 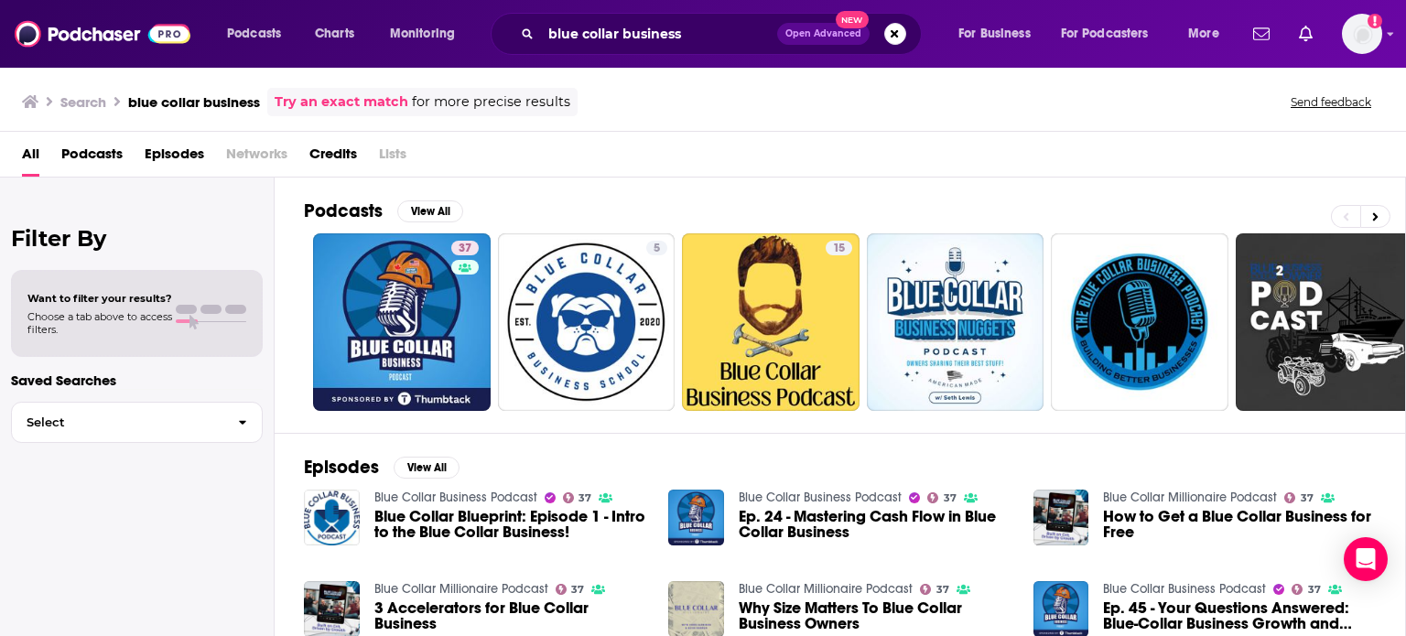 What do you see at coordinates (194, 102) in the screenshot?
I see `h3: blue collar business` at bounding box center [194, 102].